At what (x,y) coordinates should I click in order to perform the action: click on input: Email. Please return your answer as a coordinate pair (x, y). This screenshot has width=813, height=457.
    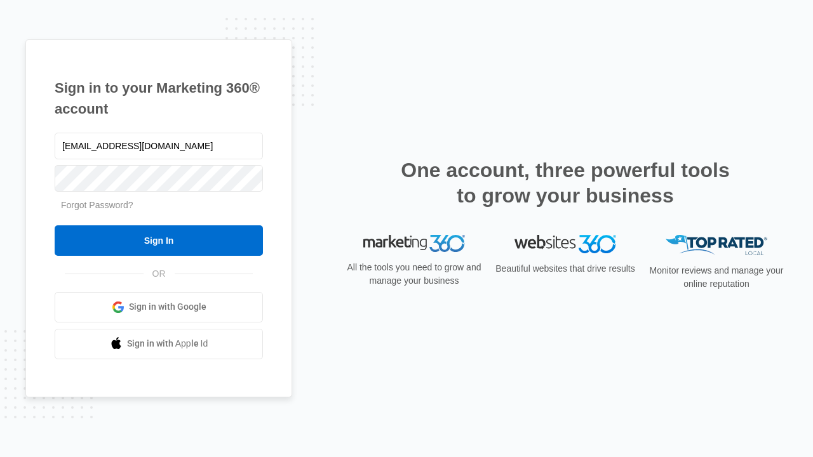
    Looking at the image, I should click on (159, 146).